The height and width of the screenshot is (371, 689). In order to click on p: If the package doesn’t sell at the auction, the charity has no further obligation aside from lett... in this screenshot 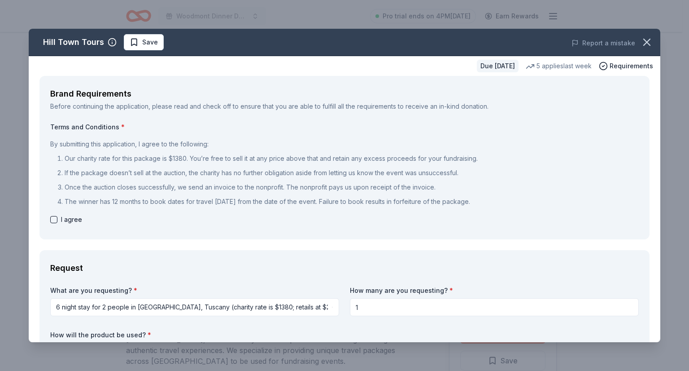, I will do `click(352, 173)`.